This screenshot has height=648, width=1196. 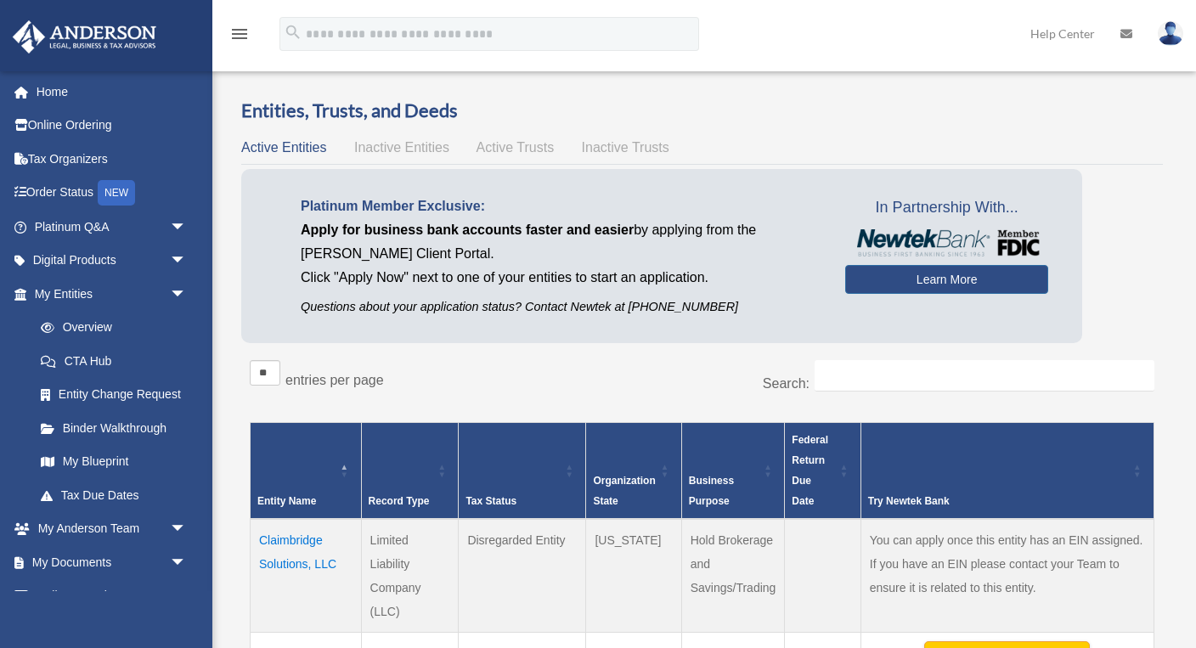 What do you see at coordinates (293, 32) in the screenshot?
I see `i: search` at bounding box center [293, 32].